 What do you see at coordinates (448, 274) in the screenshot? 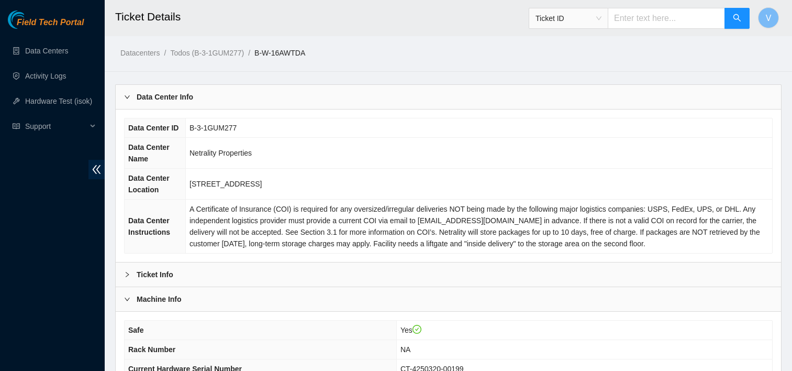
I see `div: Ticket Info` at bounding box center [448, 274].